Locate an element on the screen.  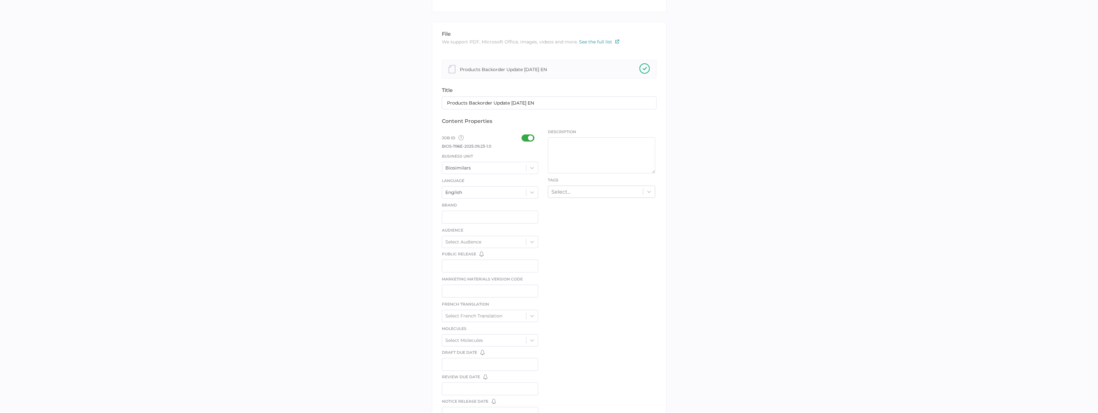
div: Select Audience is located at coordinates (463, 242).